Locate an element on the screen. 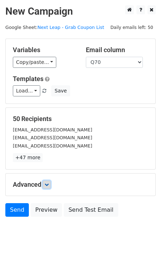 Image resolution: width=161 pixels, height=261 pixels. a: Templates is located at coordinates (28, 78).